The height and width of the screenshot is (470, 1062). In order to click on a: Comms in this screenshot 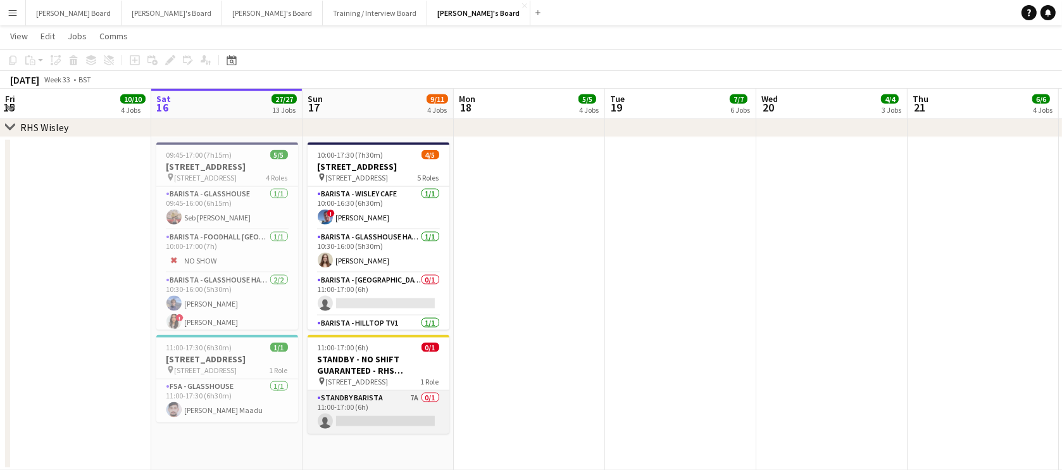, I will do `click(113, 36)`.